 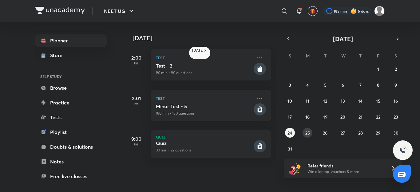 I want to click on abbr: August 24, 2025, so click(x=290, y=133).